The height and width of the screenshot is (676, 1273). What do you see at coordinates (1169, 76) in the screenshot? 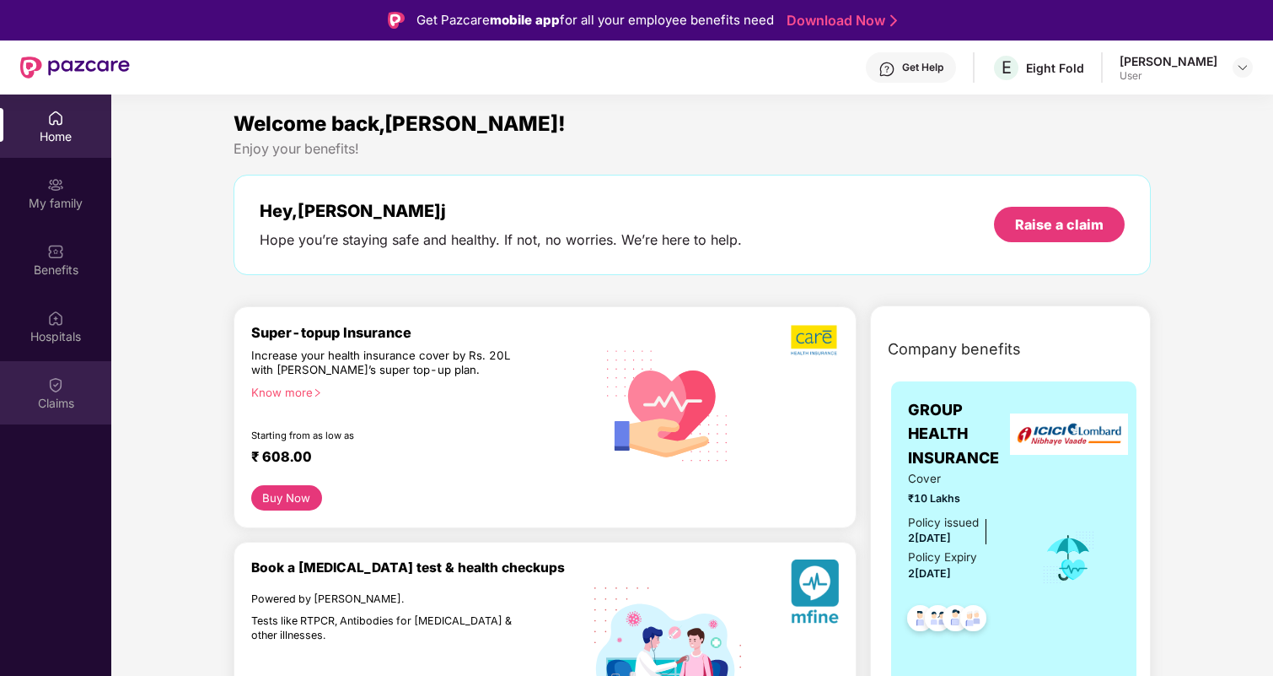
I see `div: User` at bounding box center [1169, 76].